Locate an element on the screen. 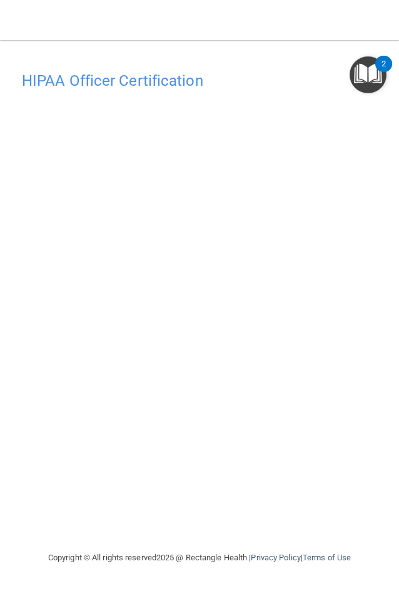 Image resolution: width=399 pixels, height=591 pixels. button: Open Resource Center, 2 new notifications is located at coordinates (368, 74).